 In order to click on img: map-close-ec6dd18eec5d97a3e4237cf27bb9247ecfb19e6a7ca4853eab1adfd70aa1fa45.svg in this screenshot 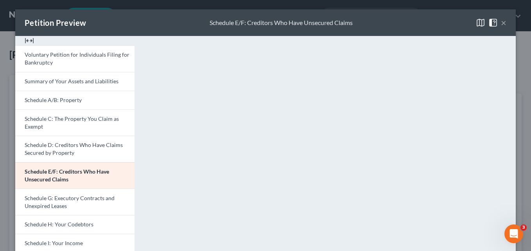, I will do `click(480, 23)`.